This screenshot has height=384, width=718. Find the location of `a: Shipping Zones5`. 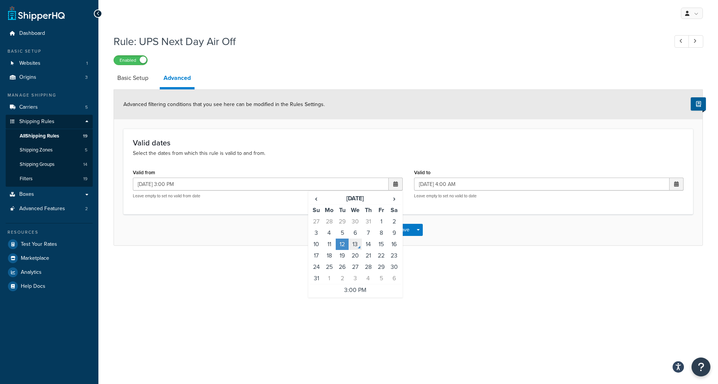

a: Shipping Zones5 is located at coordinates (49, 150).